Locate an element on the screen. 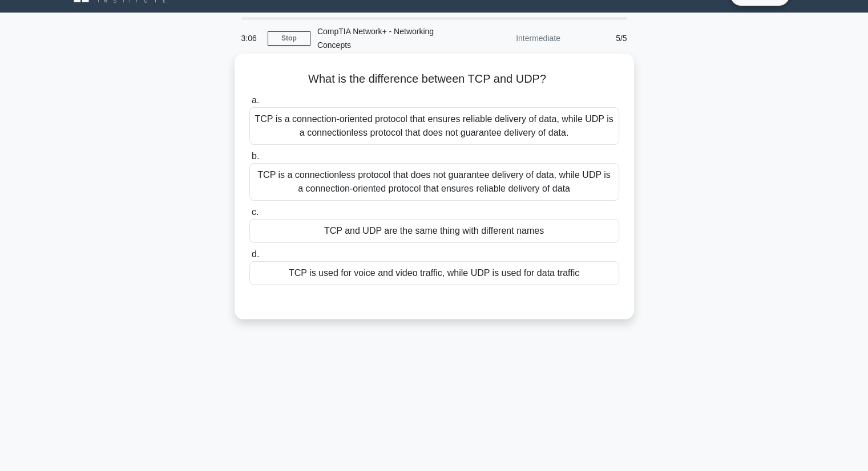  span: b. is located at coordinates (255, 156).